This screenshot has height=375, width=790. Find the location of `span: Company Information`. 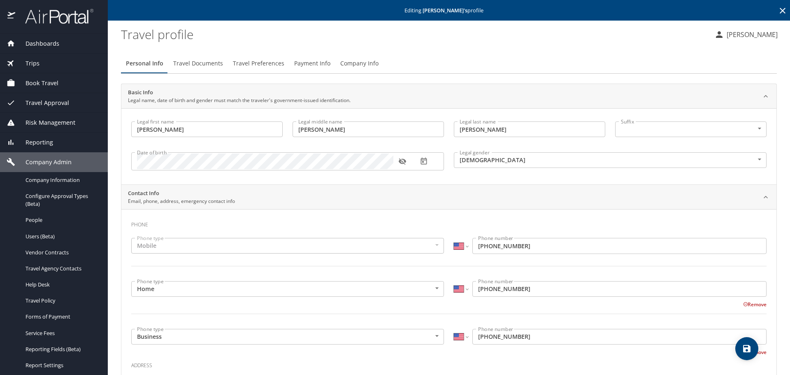

span: Company Information is located at coordinates (62, 180).